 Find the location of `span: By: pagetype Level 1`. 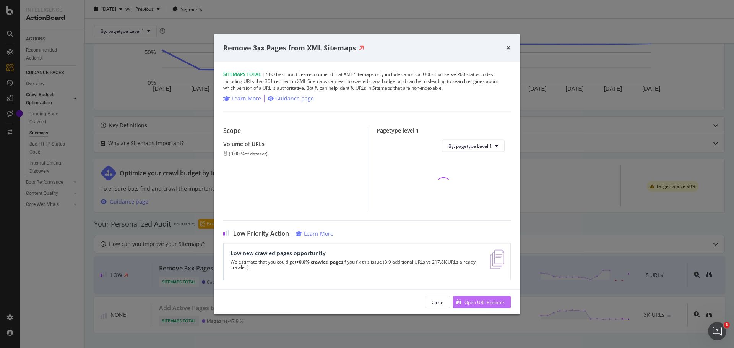

span: By: pagetype Level 1 is located at coordinates (470, 146).